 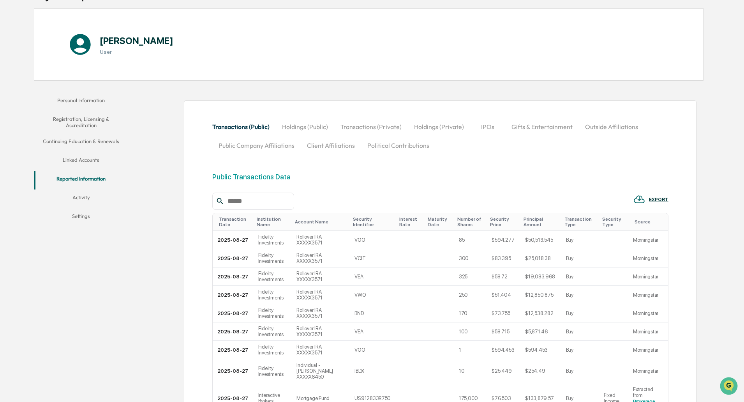 I want to click on td: $12,850.875, so click(x=541, y=294).